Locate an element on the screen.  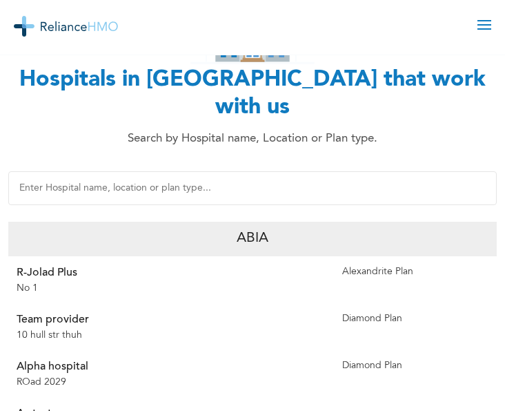
p: Abia is located at coordinates (253, 238).